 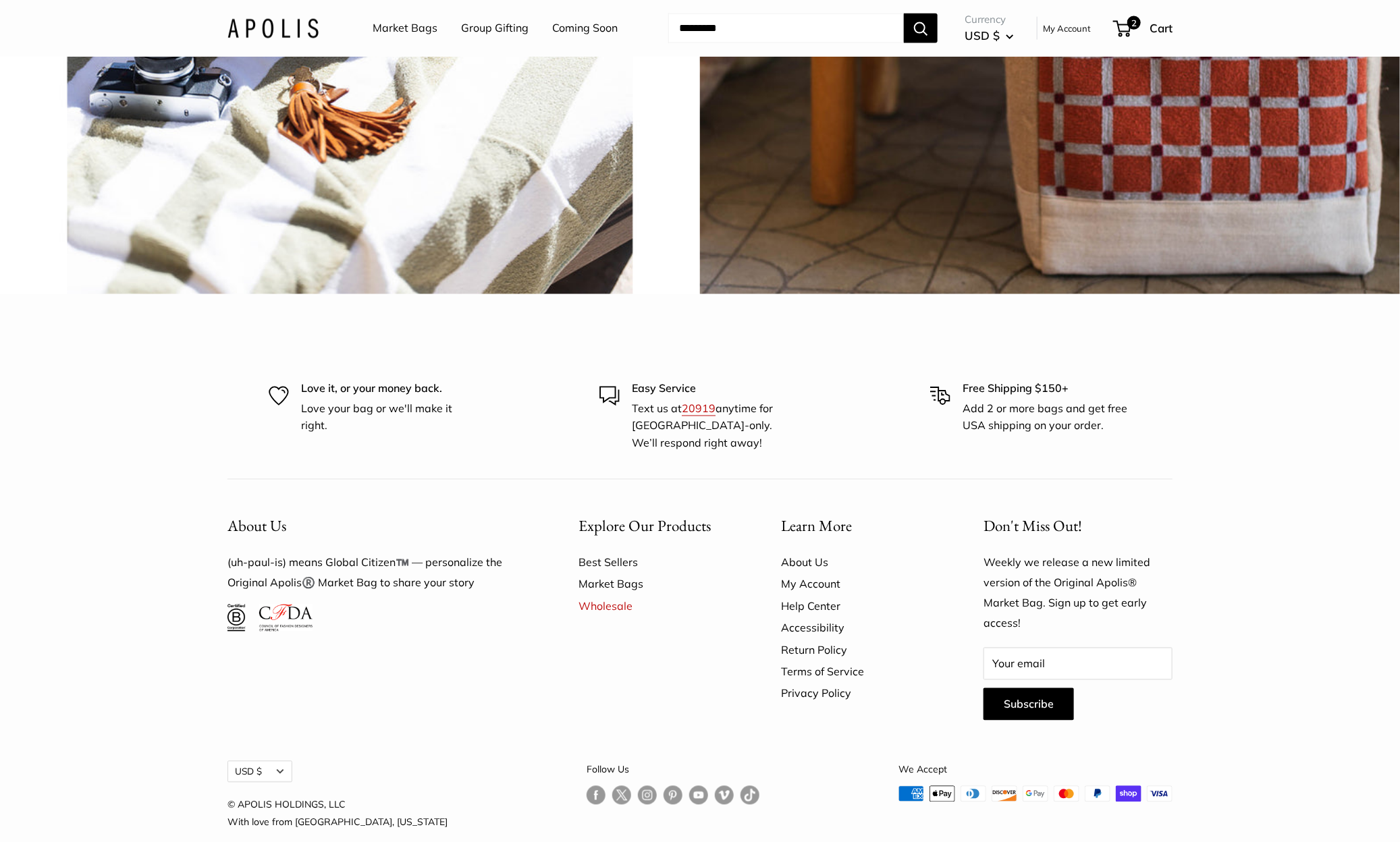 I want to click on a: Accessibility, so click(x=858, y=628).